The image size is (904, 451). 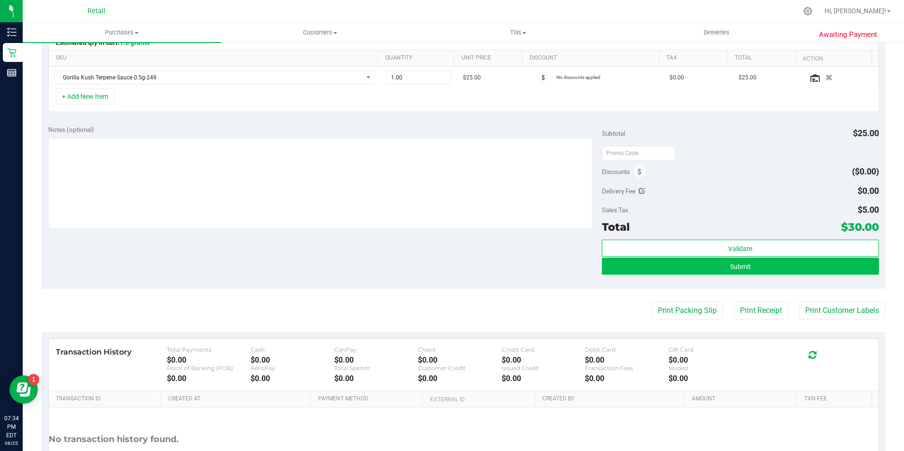 I want to click on span: Customers, so click(x=319, y=33).